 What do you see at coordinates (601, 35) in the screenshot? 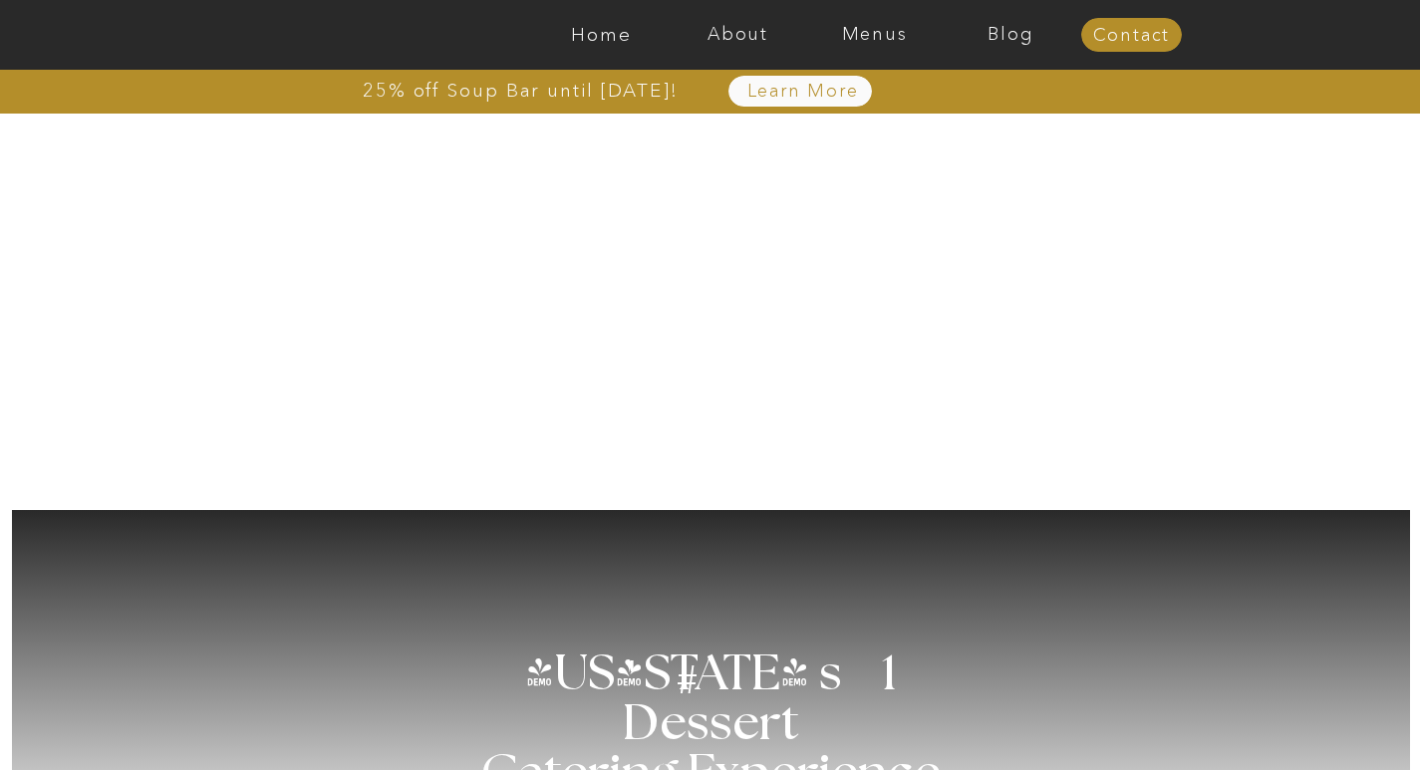
I see `a: Home` at bounding box center [601, 35].